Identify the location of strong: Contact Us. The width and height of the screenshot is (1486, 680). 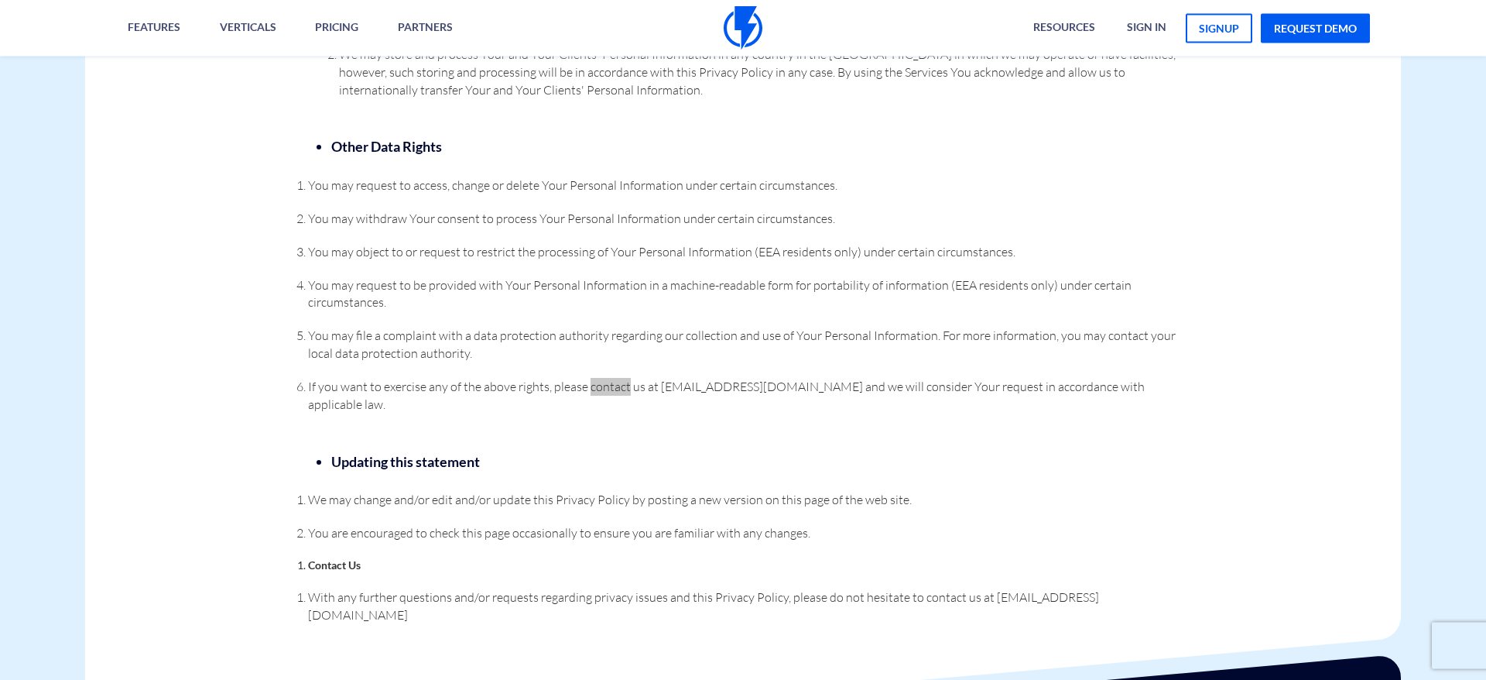
(334, 564).